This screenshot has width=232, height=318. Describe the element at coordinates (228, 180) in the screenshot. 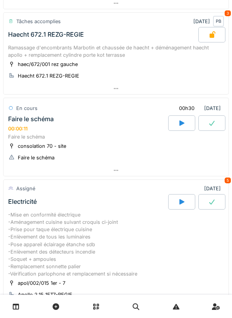

I see `div: 5` at that location.